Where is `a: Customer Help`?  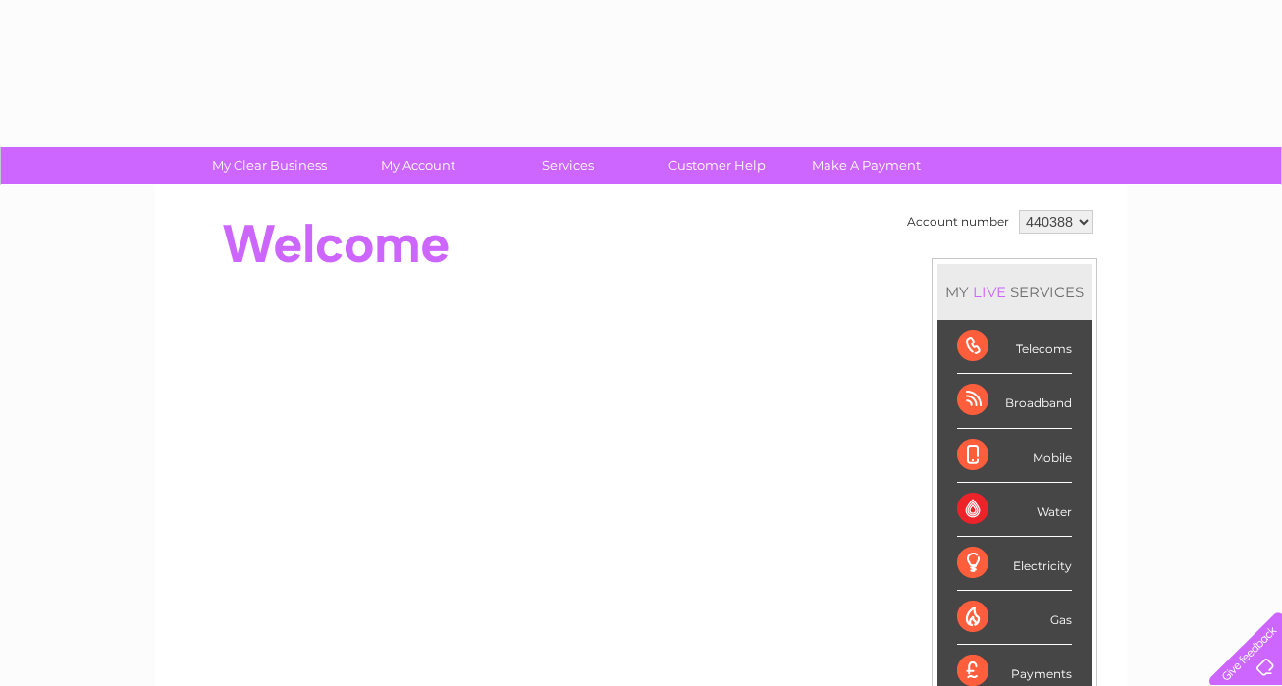
a: Customer Help is located at coordinates (716, 165).